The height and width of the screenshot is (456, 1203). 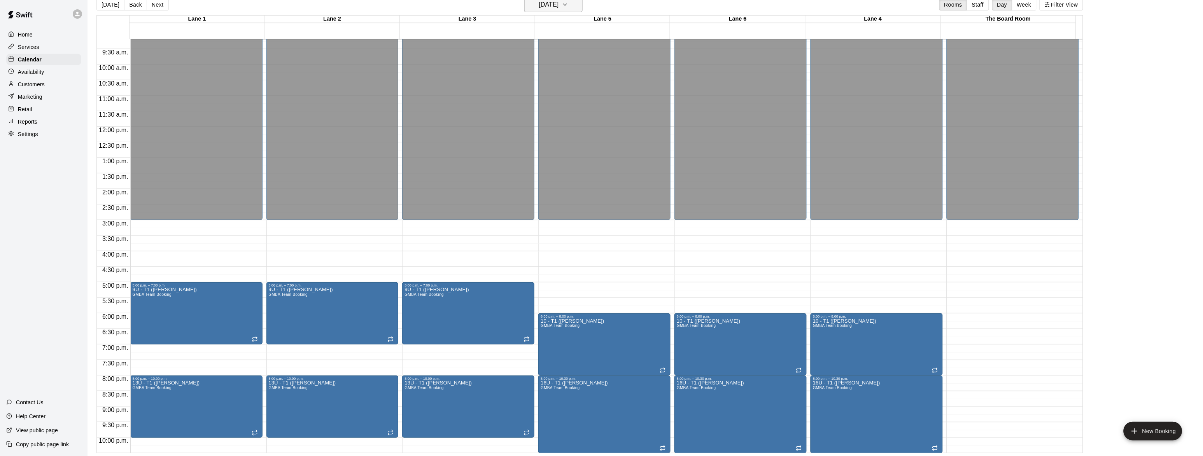 I want to click on span: 9:30 p.m., so click(x=115, y=425).